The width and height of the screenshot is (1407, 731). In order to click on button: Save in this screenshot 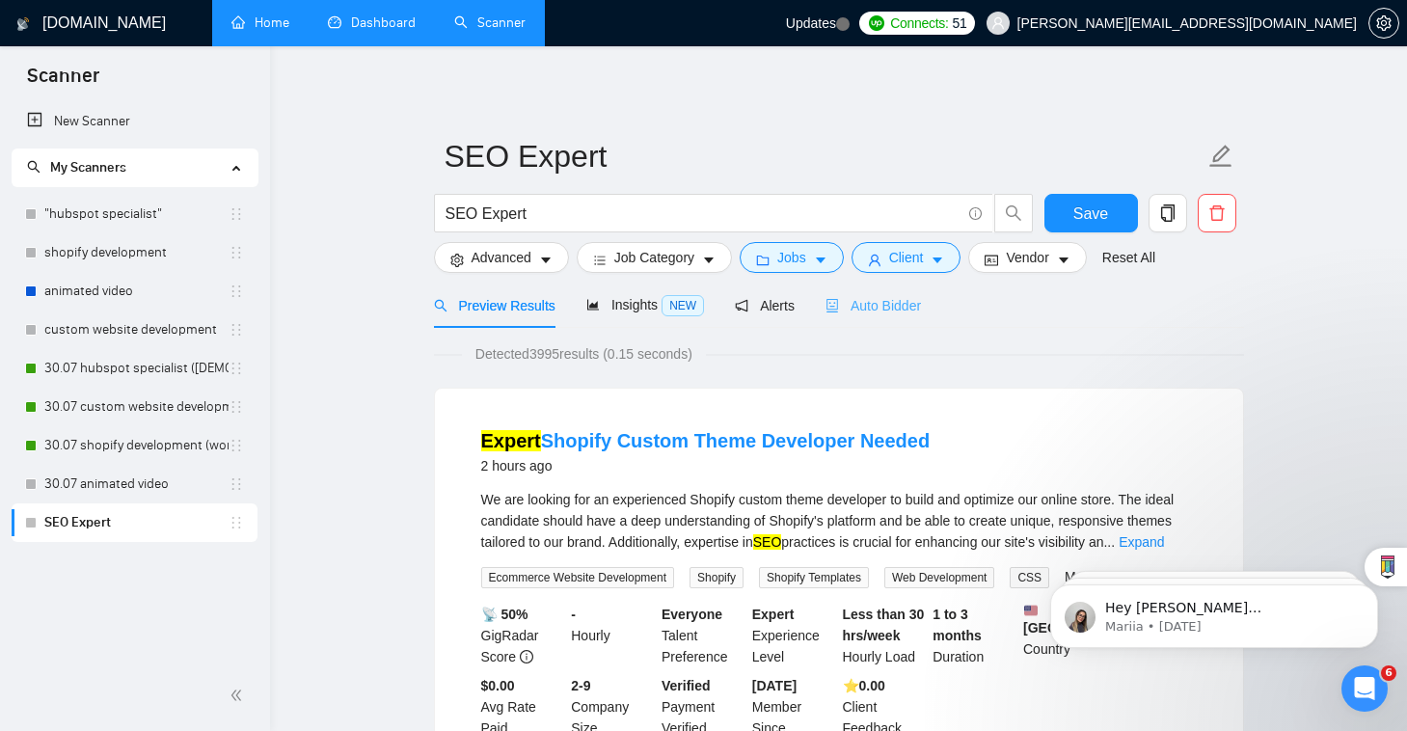, I will do `click(1091, 213)`.